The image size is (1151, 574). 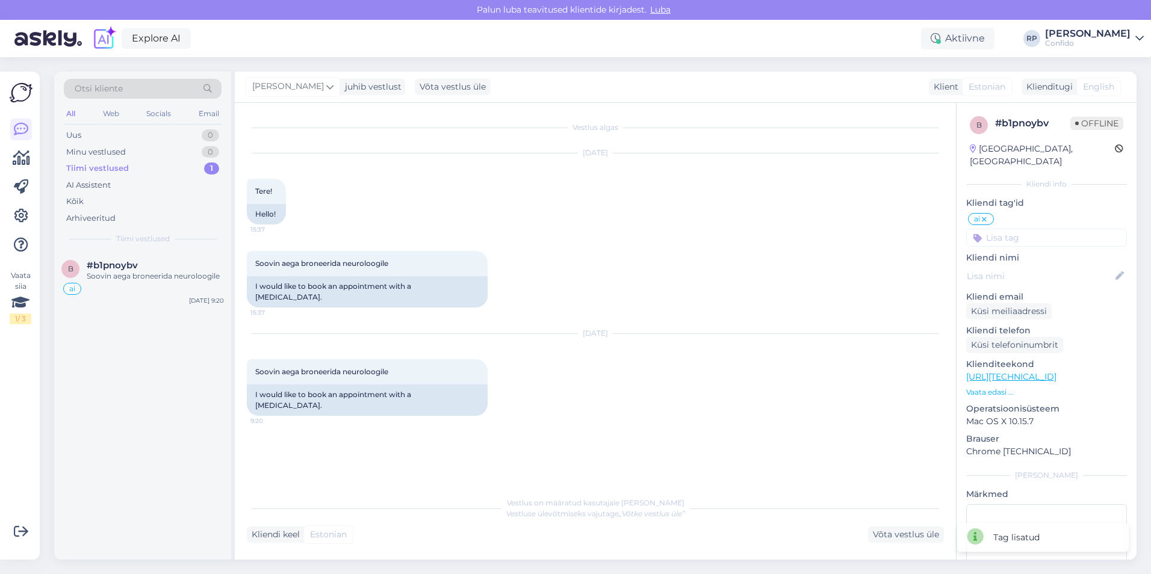 I want to click on div: Klient, so click(x=944, y=87).